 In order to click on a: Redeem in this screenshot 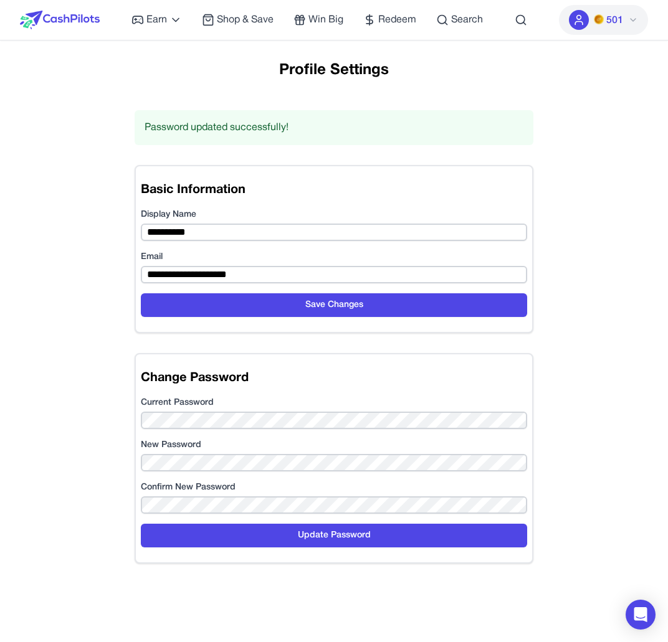, I will do `click(389, 20)`.